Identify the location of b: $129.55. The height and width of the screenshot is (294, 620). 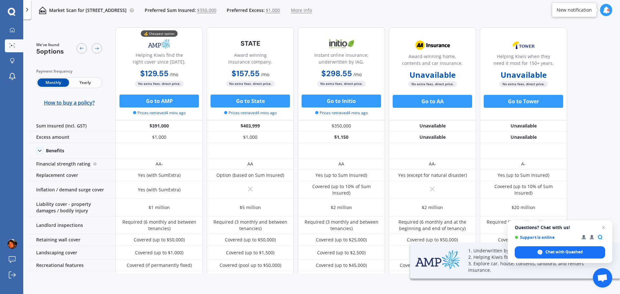
(154, 73).